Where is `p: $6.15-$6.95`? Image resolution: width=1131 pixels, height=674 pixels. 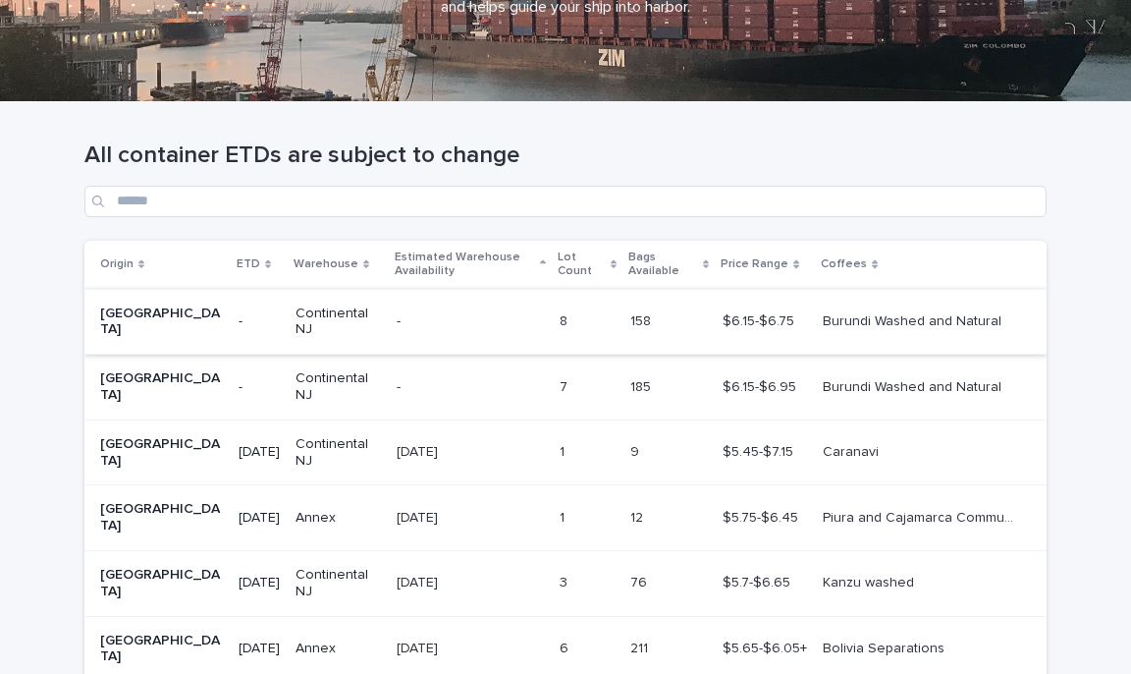 p: $6.15-$6.95 is located at coordinates (761, 385).